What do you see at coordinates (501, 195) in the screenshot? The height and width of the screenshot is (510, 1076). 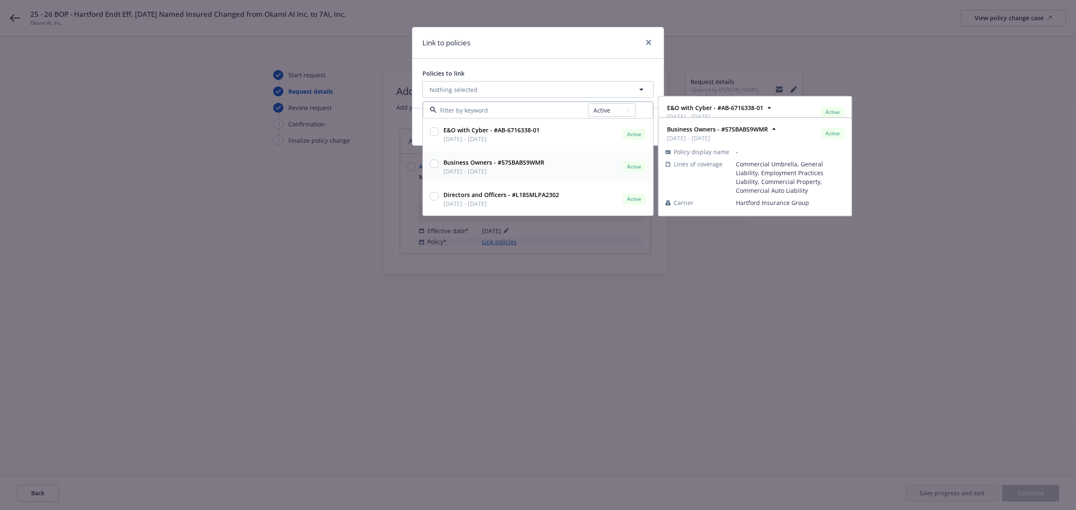 I see `strong: Directors and Officers - #L18SMLPA2302` at bounding box center [501, 195].